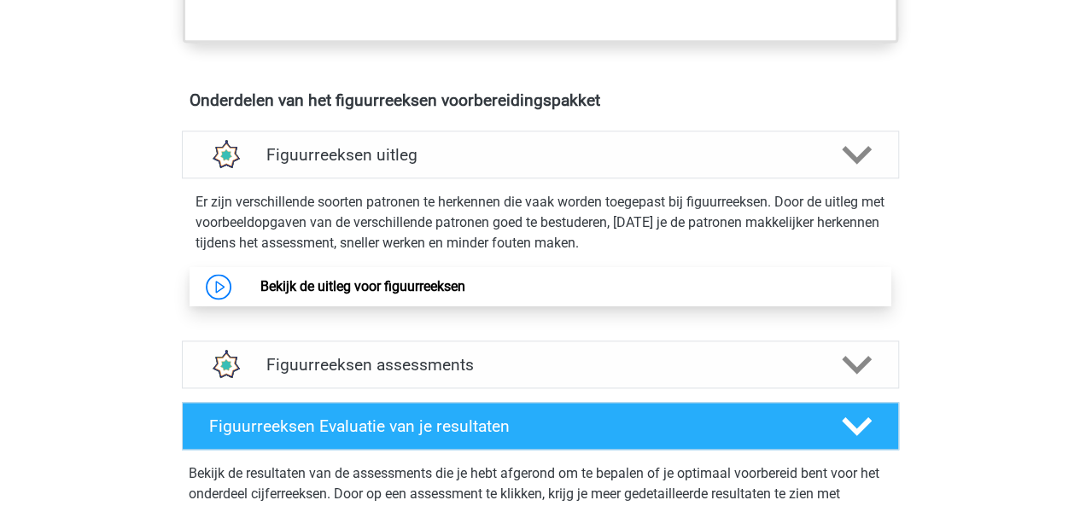  Describe the element at coordinates (540, 364) in the screenshot. I see `a: assessments Figuurreeksen assessments` at that location.